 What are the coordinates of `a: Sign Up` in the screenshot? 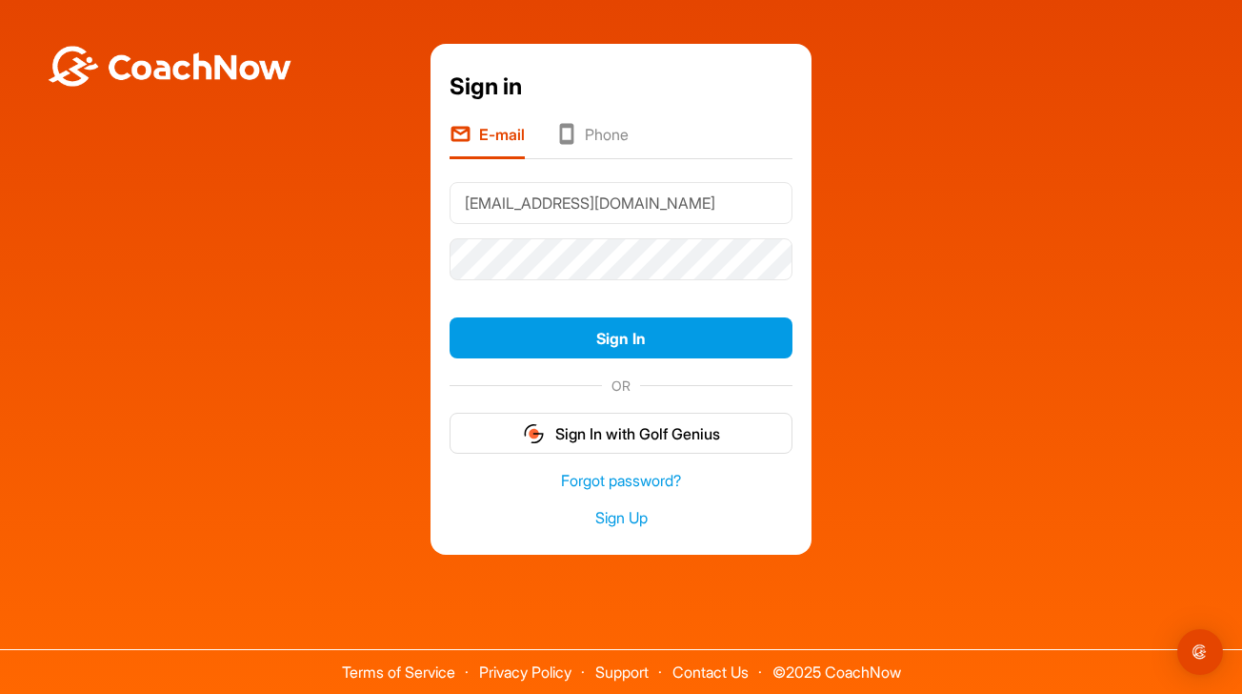 It's located at (621, 517).